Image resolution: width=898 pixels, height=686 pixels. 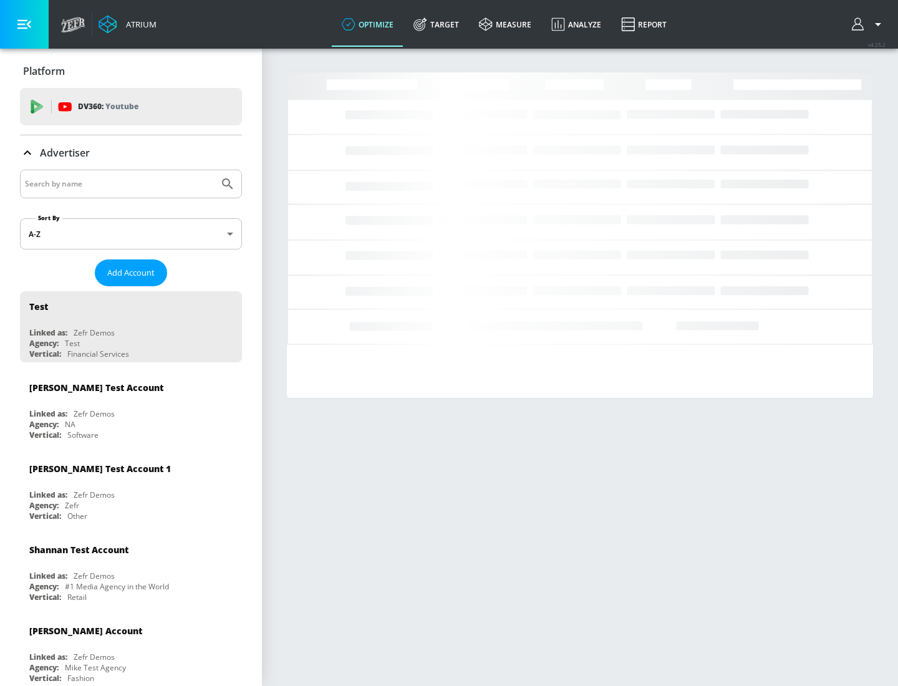 What do you see at coordinates (138, 24) in the screenshot?
I see `div: Atrium` at bounding box center [138, 24].